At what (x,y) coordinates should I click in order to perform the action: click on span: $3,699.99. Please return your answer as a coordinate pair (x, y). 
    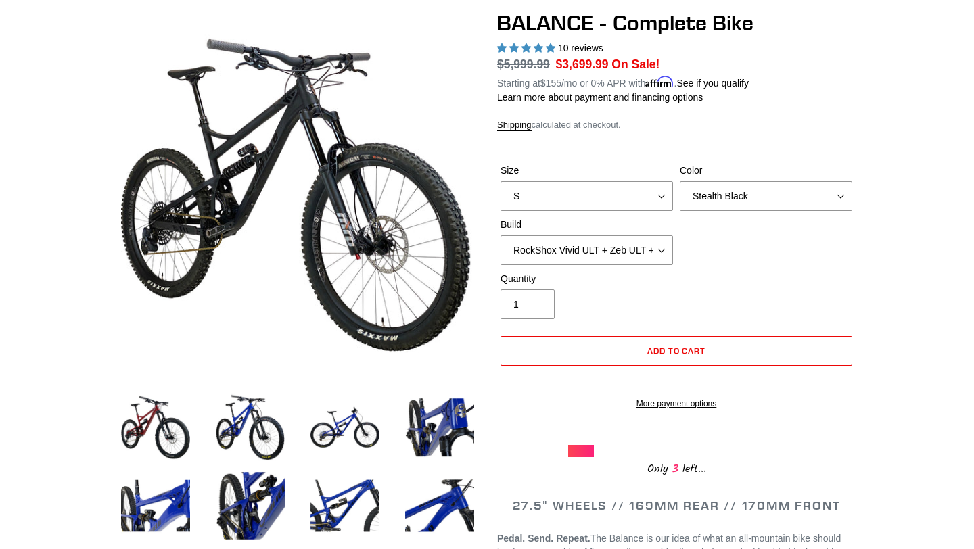
    Looking at the image, I should click on (583, 64).